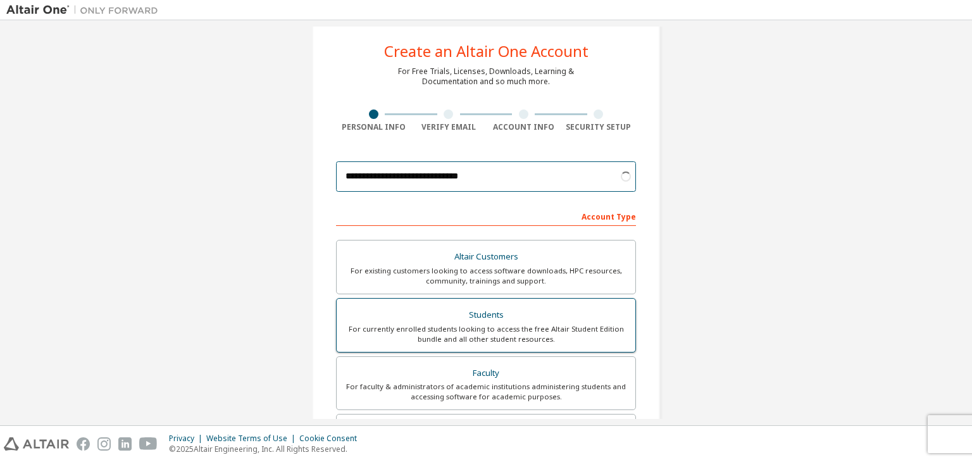 This screenshot has height=462, width=972. What do you see at coordinates (373, 127) in the screenshot?
I see `div: Personal Info` at bounding box center [373, 127].